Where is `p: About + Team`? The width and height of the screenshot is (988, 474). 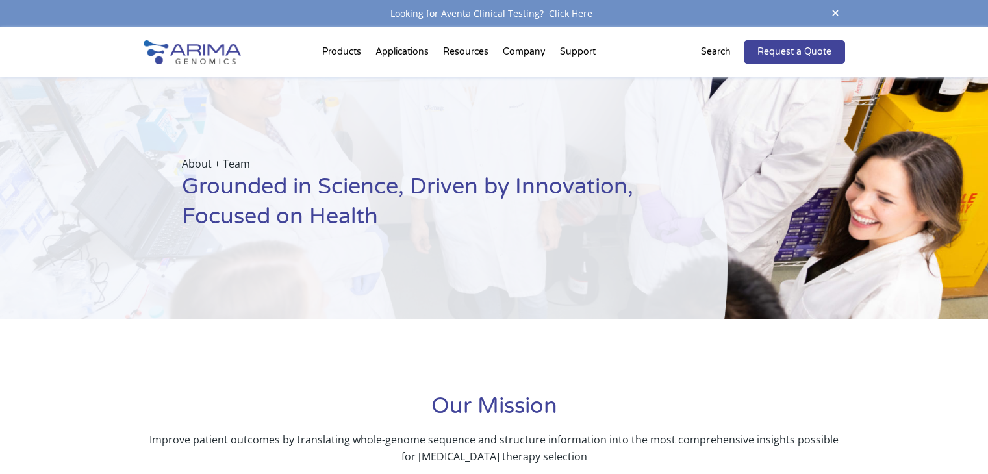 p: About + Team is located at coordinates (422, 164).